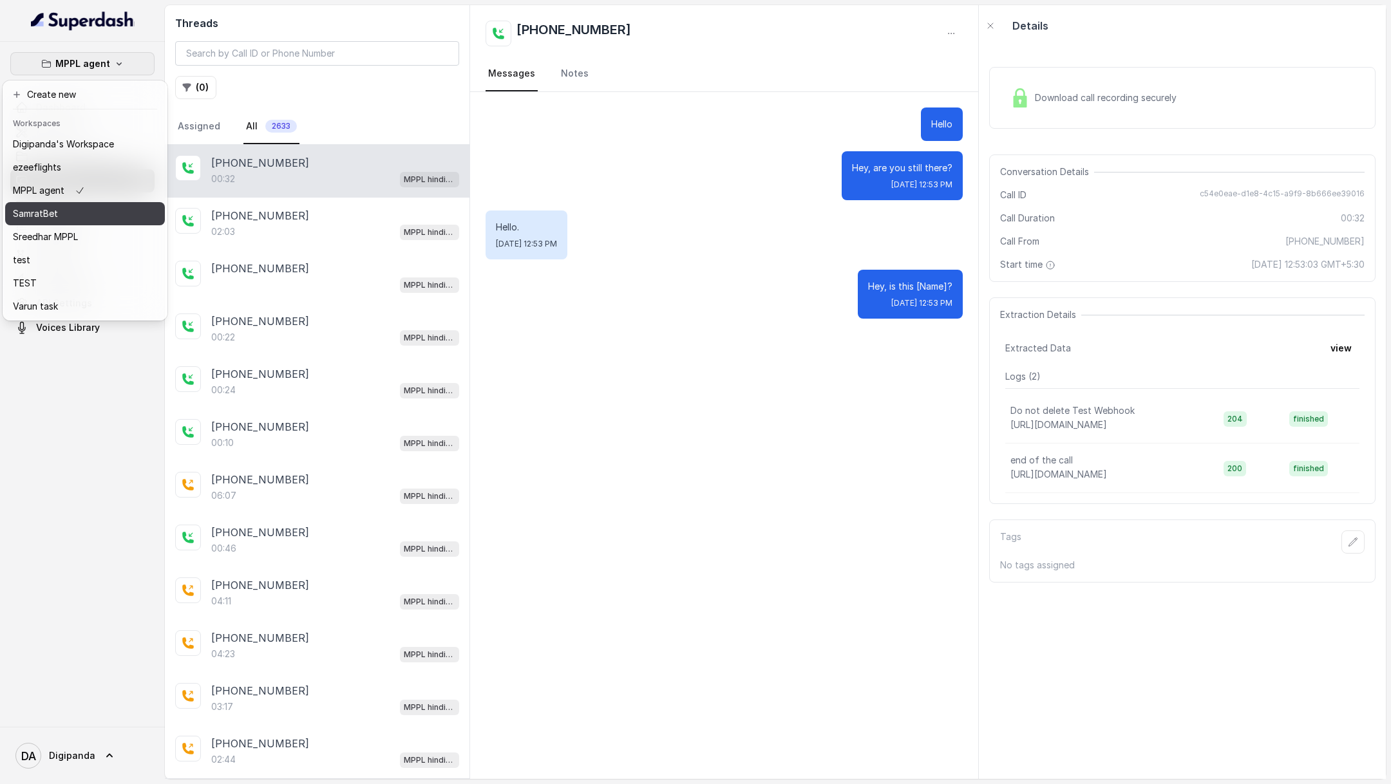 The width and height of the screenshot is (1391, 784). What do you see at coordinates (37, 167) in the screenshot?
I see `p: ezeeflights` at bounding box center [37, 167].